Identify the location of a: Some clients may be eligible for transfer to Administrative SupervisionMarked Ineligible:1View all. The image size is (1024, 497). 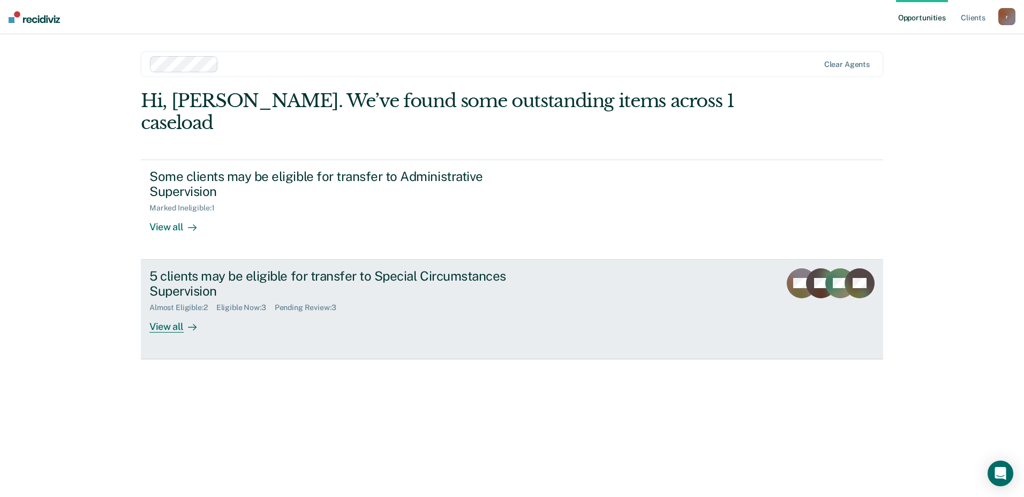
(512, 209).